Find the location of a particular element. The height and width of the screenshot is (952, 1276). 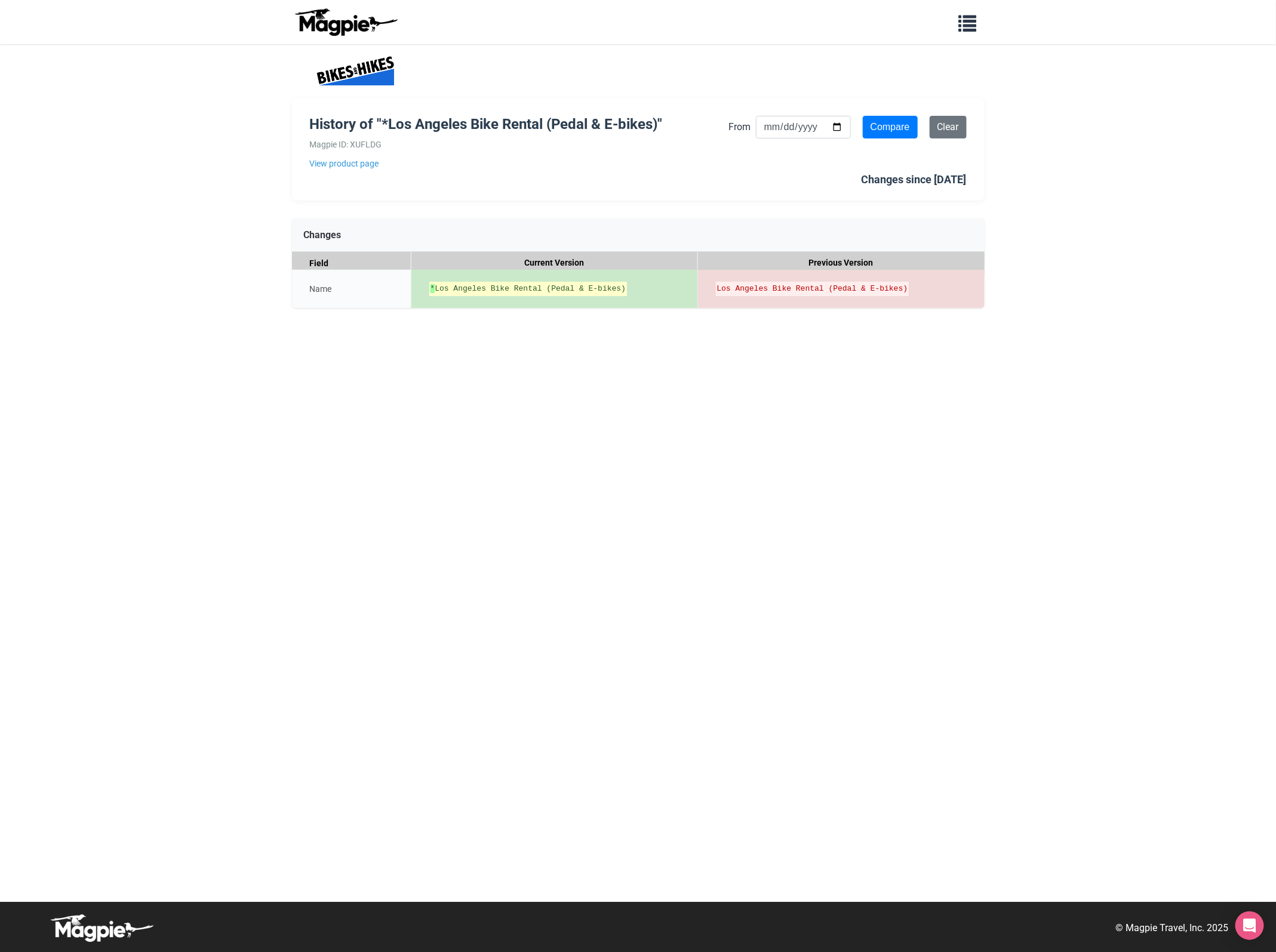

a: View product page is located at coordinates (519, 163).